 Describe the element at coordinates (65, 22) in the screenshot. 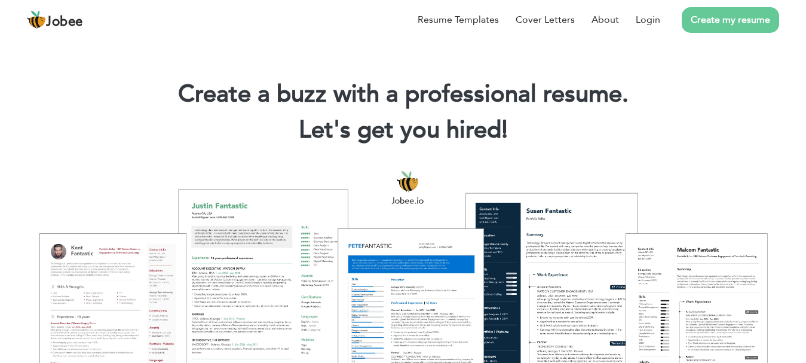

I see `span: Jobee` at that location.